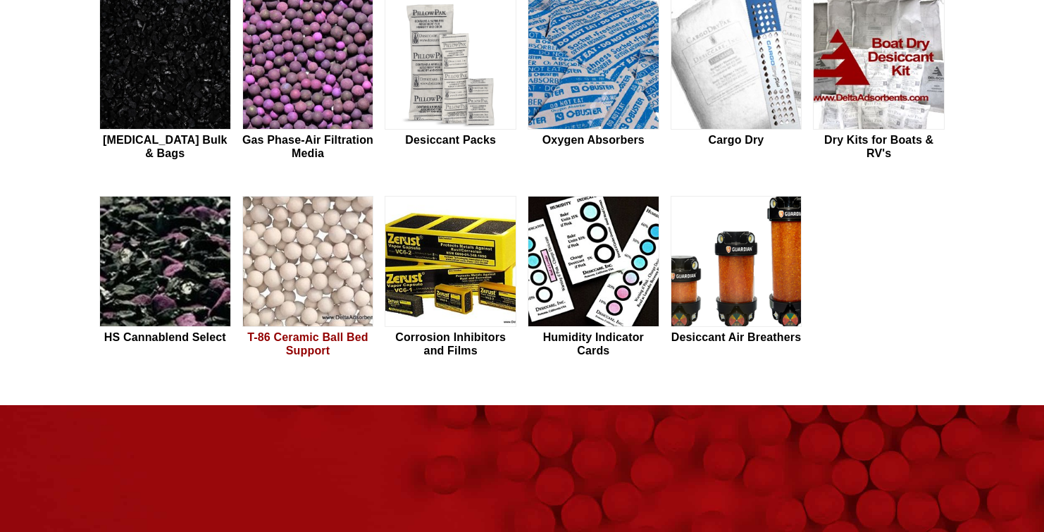  Describe the element at coordinates (737, 337) in the screenshot. I see `h2: Desiccant Air Breathers` at that location.